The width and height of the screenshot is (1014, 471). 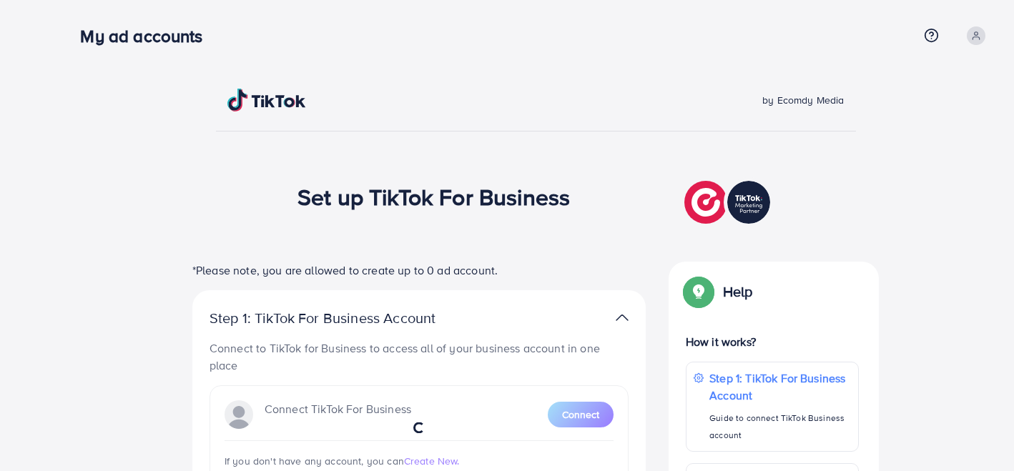 What do you see at coordinates (772, 342) in the screenshot?
I see `p: How it works?` at bounding box center [772, 342].